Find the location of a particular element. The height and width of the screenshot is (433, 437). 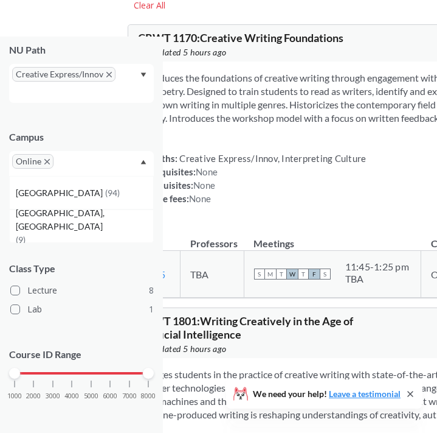

span: W is located at coordinates (293, 274).